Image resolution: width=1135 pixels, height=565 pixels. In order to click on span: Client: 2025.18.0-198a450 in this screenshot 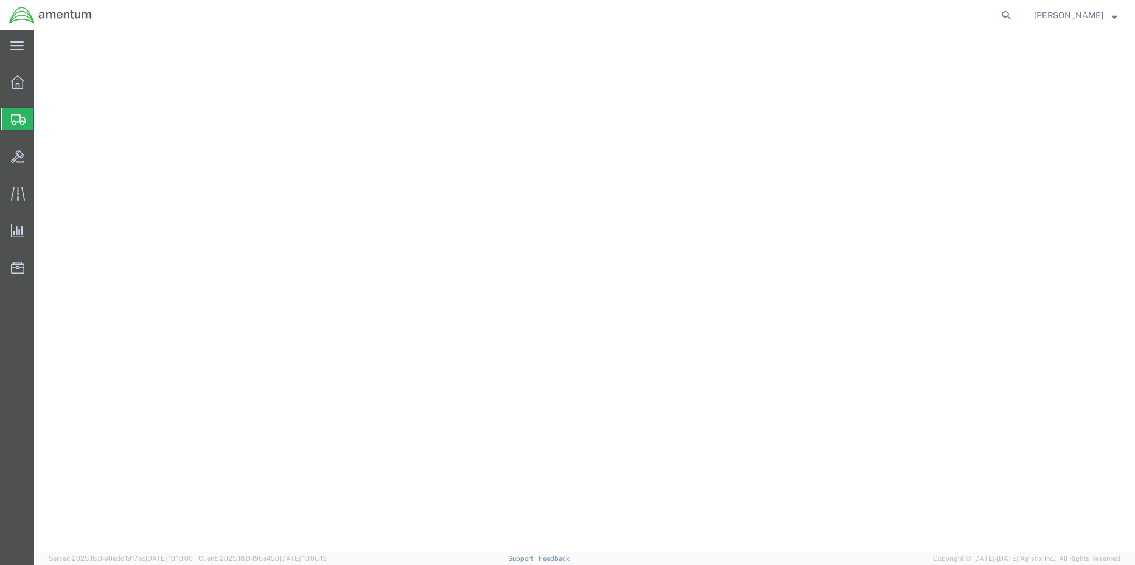, I will do `click(262, 559)`.